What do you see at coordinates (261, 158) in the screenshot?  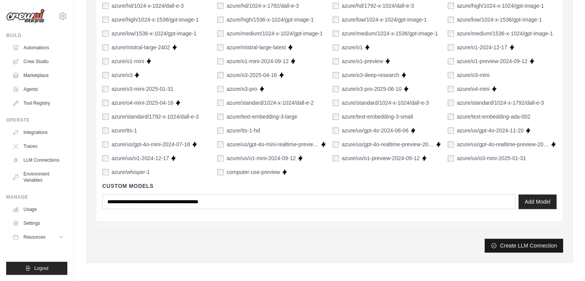 I see `label: azure/us/o1-mini-2024-09-12` at bounding box center [261, 158].